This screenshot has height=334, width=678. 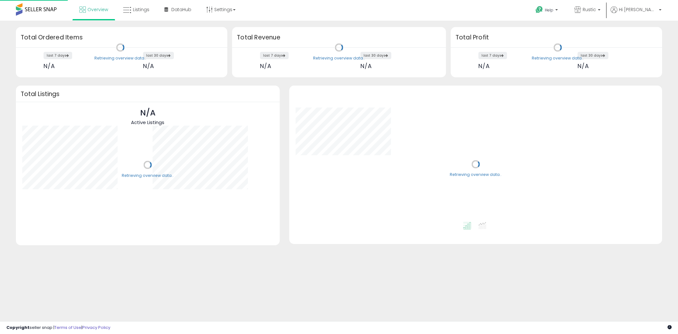 I want to click on a: Help, so click(x=547, y=11).